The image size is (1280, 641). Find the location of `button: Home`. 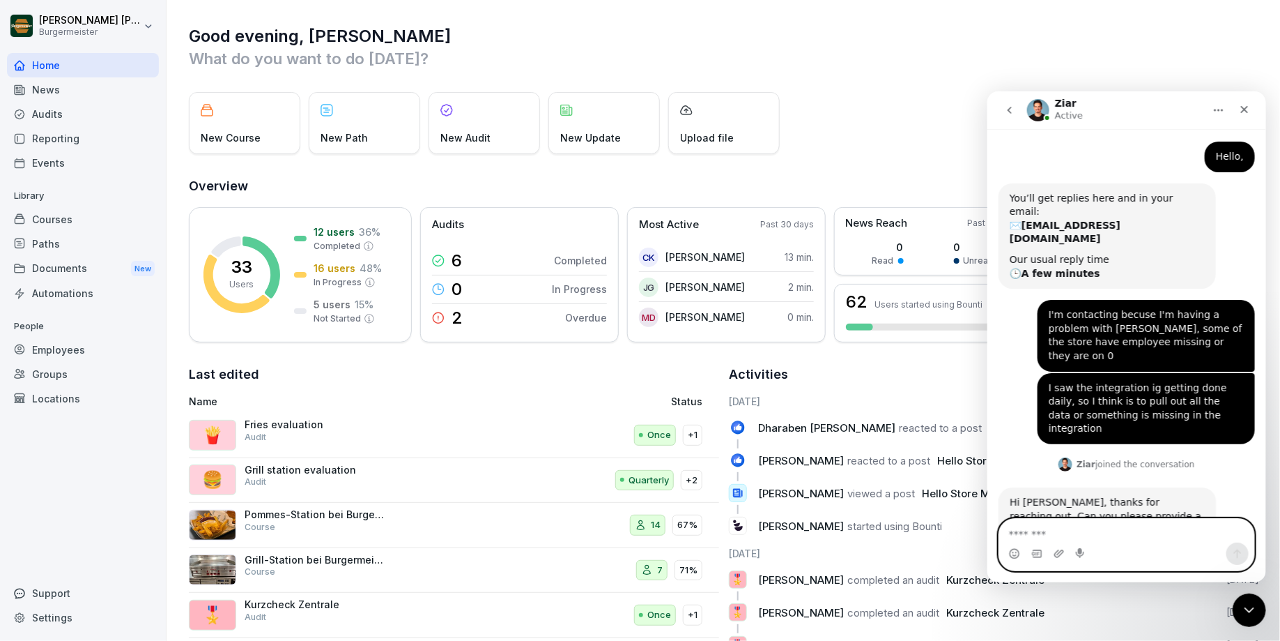

button: Home is located at coordinates (231, 19).